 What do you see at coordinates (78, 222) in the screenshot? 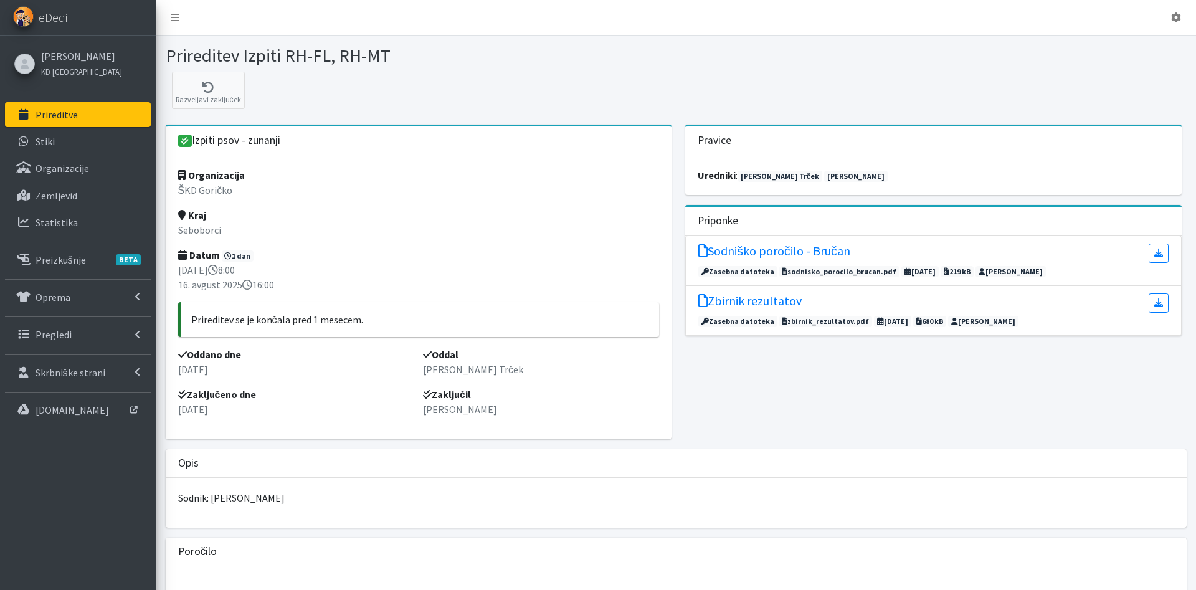
I see `a: Statistika` at bounding box center [78, 222].